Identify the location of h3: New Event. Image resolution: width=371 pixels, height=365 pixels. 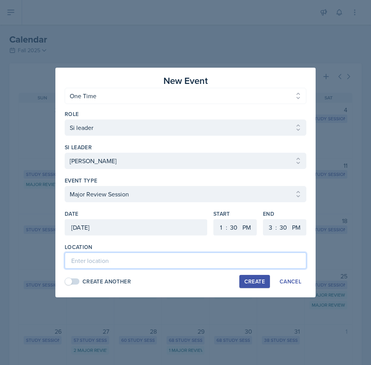
(185, 81).